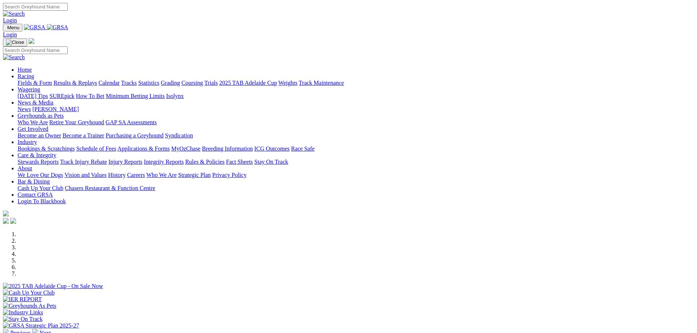 The width and height of the screenshot is (697, 333). What do you see at coordinates (25, 168) in the screenshot?
I see `a: About` at bounding box center [25, 168].